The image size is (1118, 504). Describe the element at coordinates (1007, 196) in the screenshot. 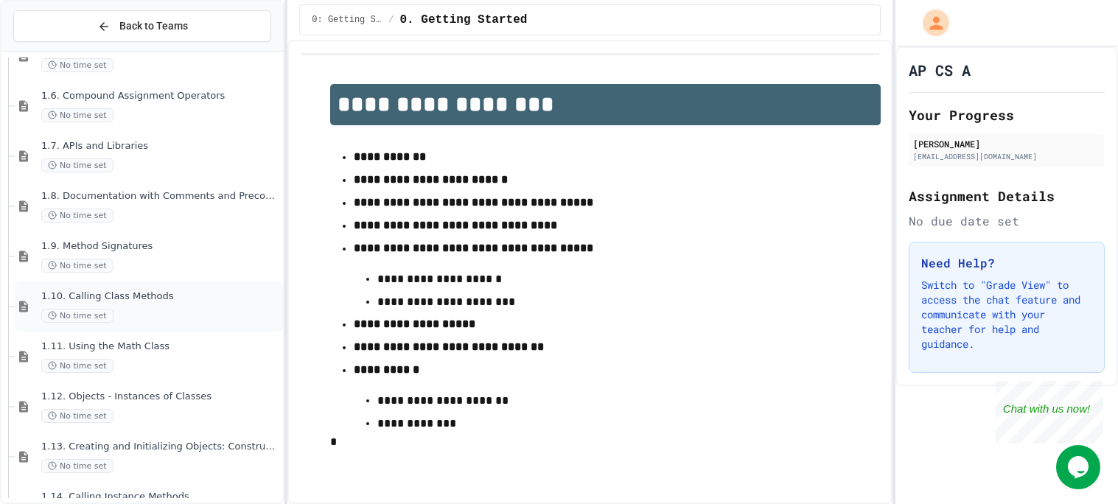

I see `h2: Assignment Details` at that location.